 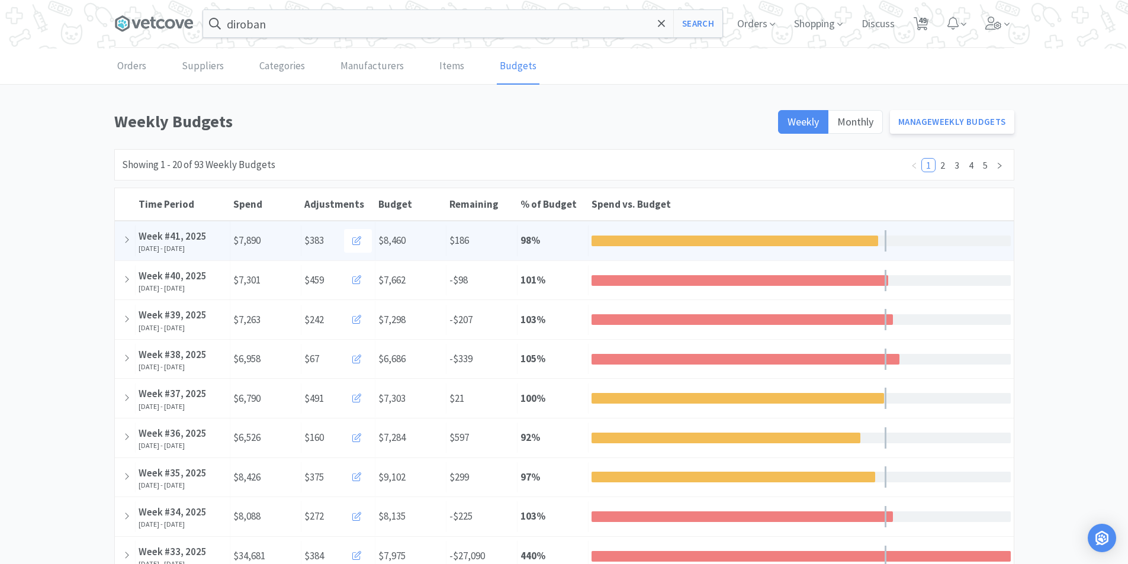 I want to click on span: $597, so click(x=459, y=438).